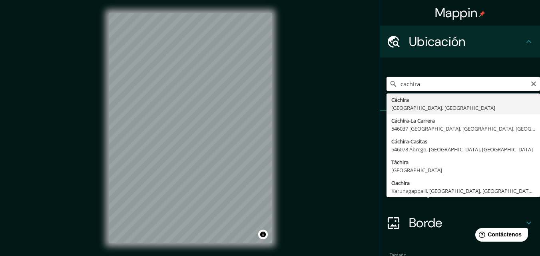 This screenshot has height=256, width=540. What do you see at coordinates (413, 121) in the screenshot?
I see `font: Cáchira-La Carrera` at bounding box center [413, 121].